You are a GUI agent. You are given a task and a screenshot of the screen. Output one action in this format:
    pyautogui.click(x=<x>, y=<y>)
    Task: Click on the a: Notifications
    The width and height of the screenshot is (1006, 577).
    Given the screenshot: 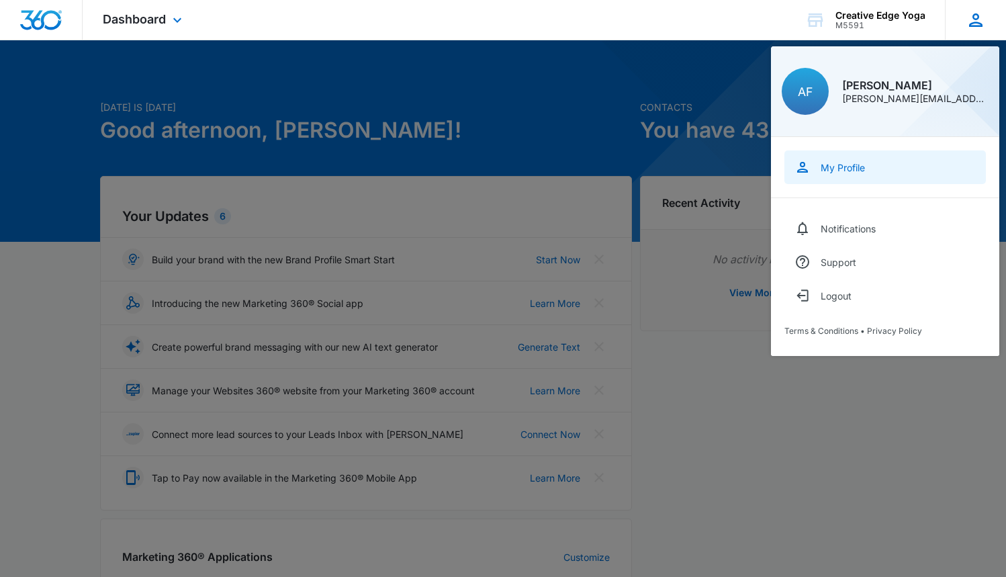 What is the action you would take?
    pyautogui.click(x=885, y=228)
    